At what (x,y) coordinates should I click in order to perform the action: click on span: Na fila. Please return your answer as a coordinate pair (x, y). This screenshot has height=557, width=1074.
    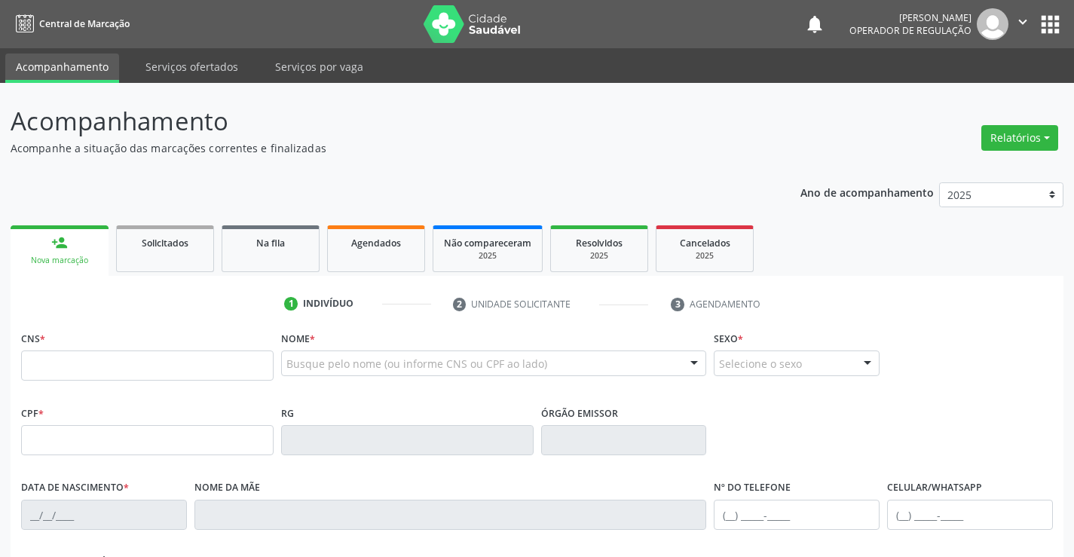
    Looking at the image, I should click on (271, 243).